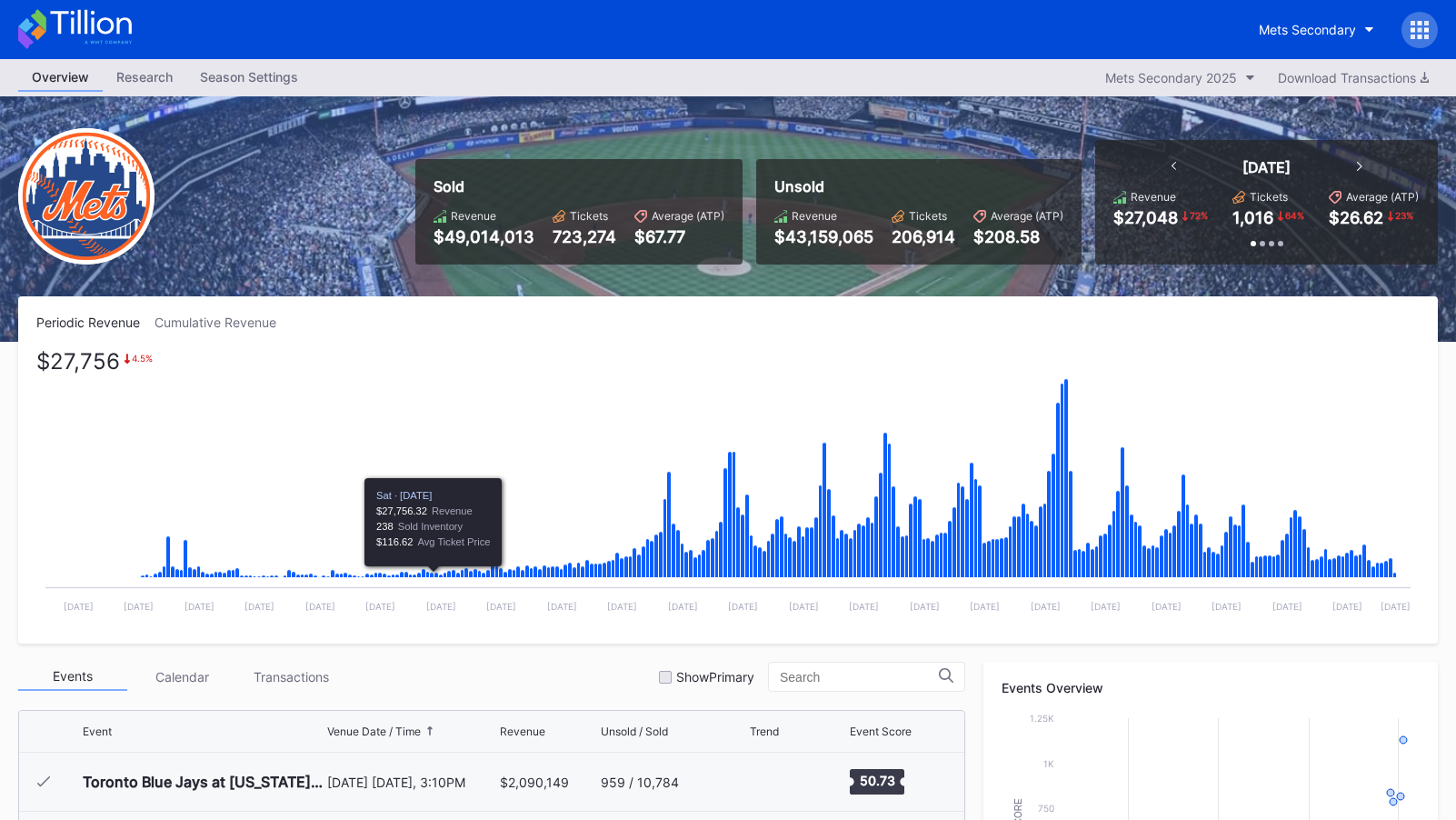 This screenshot has height=820, width=1456. I want to click on button: Download Transactions, so click(1354, 77).